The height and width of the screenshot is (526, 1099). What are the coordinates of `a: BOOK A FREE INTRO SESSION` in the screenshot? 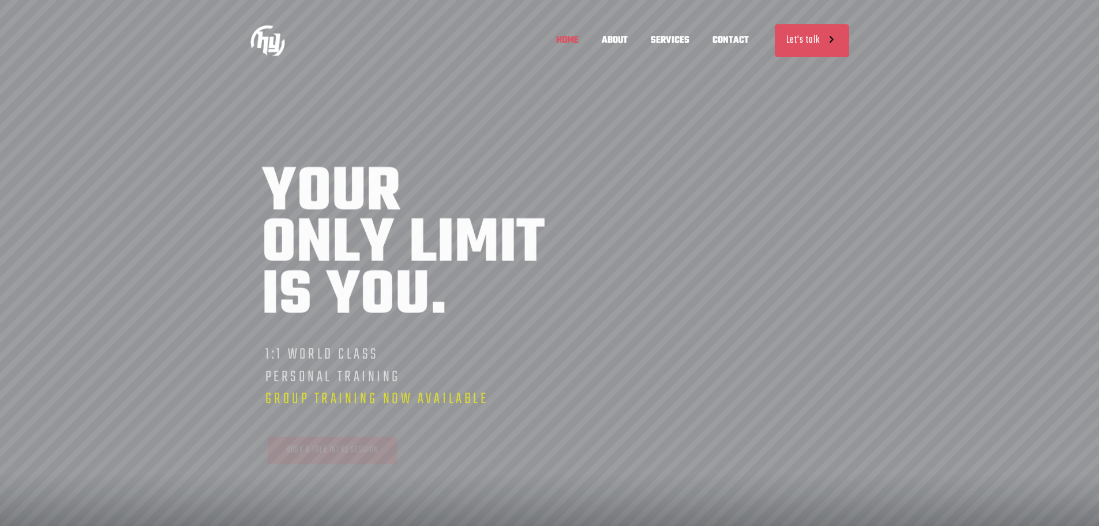 It's located at (332, 450).